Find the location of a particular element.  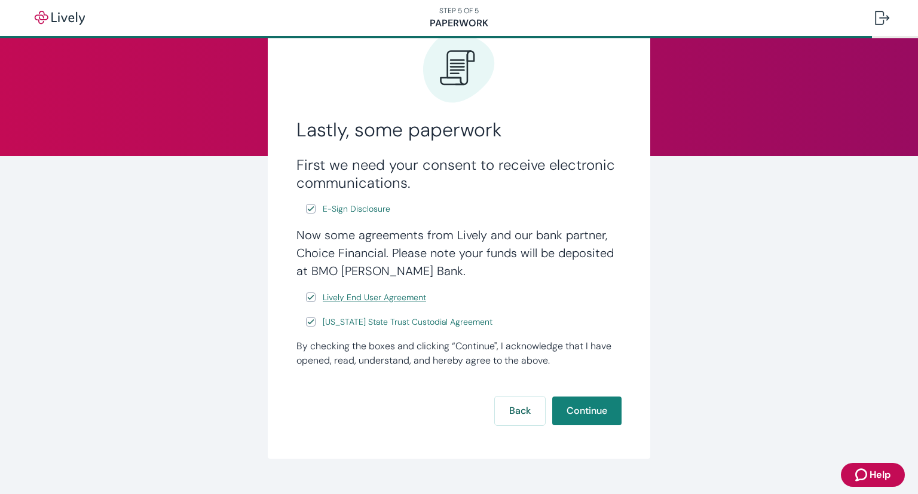

div: By checking the boxes and clicking “Continue", I acknowledge that I have opened, read, understand... is located at coordinates (459, 353).